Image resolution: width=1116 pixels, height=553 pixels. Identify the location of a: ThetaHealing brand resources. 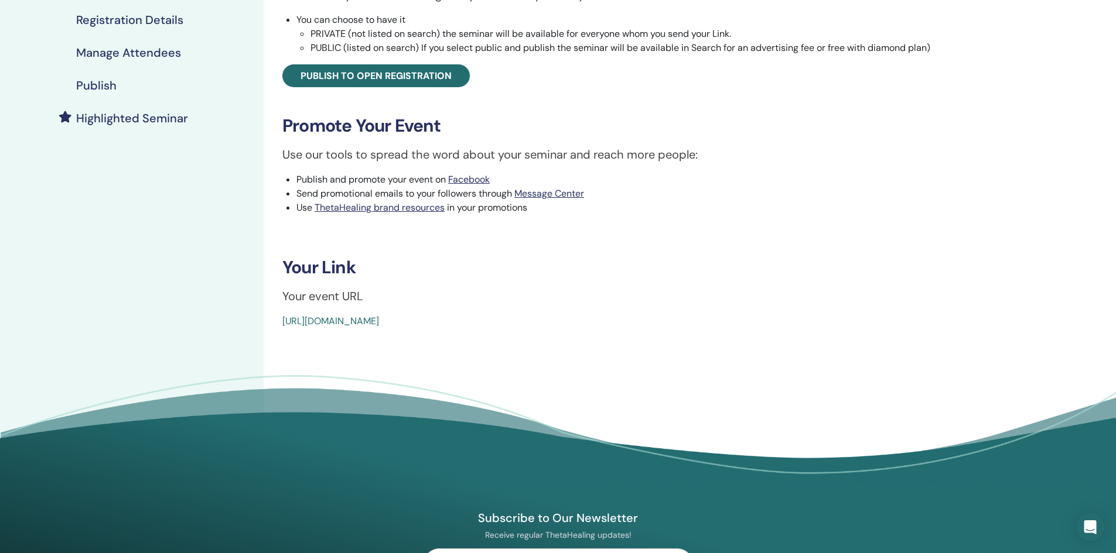
(380, 207).